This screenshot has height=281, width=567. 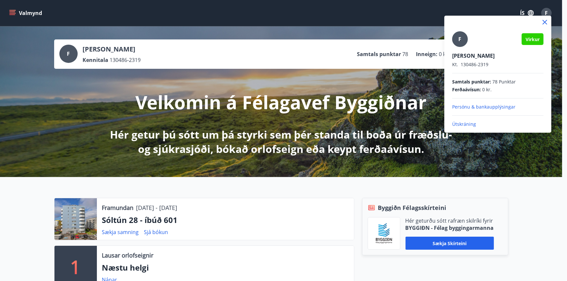 I want to click on span: 78 Punktar, so click(x=504, y=82).